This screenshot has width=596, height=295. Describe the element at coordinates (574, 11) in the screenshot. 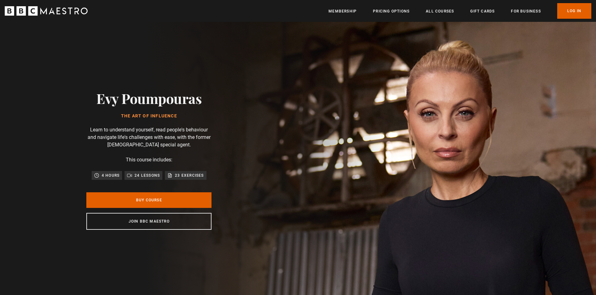

I see `a: Log In` at that location.